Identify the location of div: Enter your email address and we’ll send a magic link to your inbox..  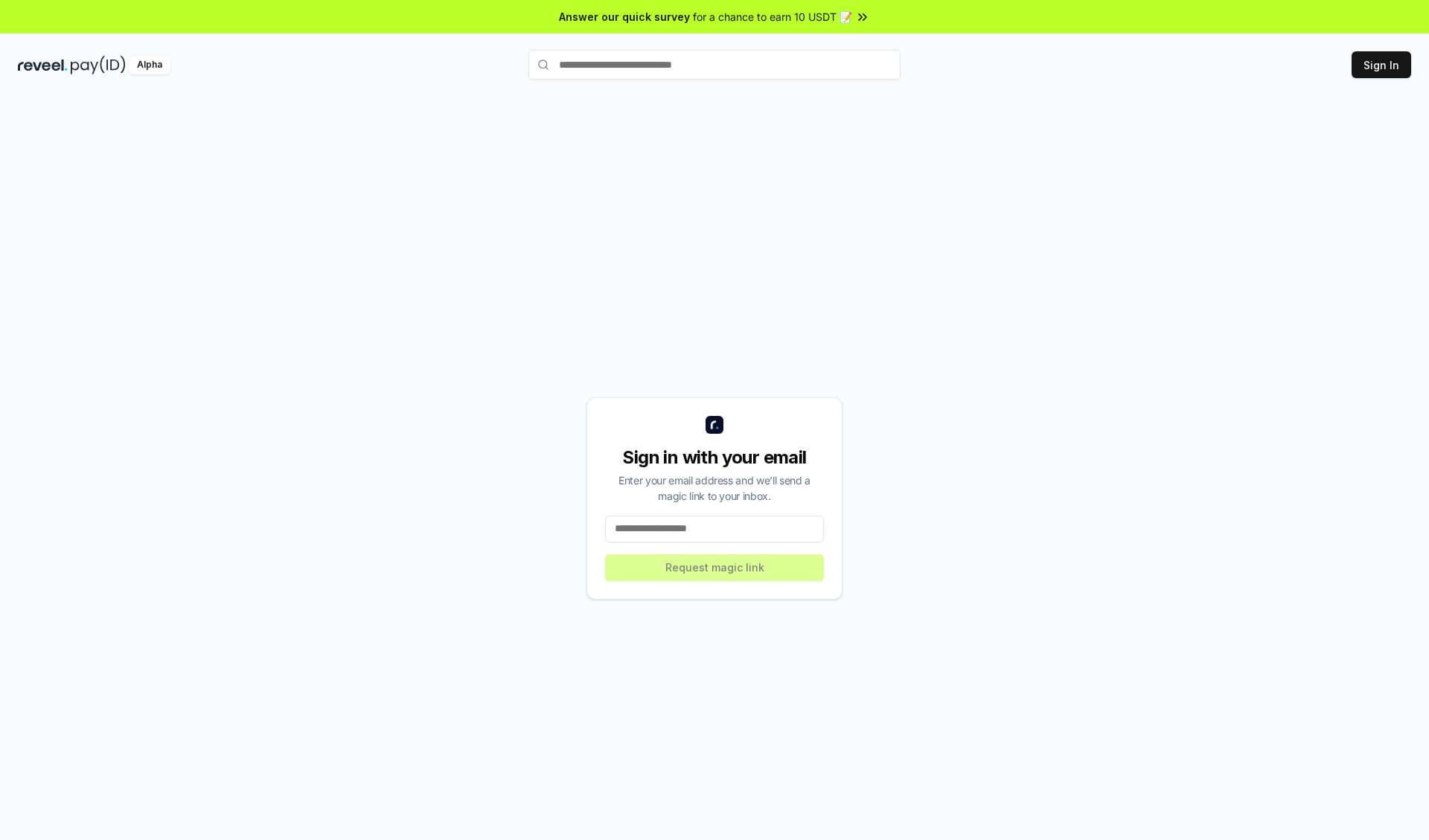
(715, 488).